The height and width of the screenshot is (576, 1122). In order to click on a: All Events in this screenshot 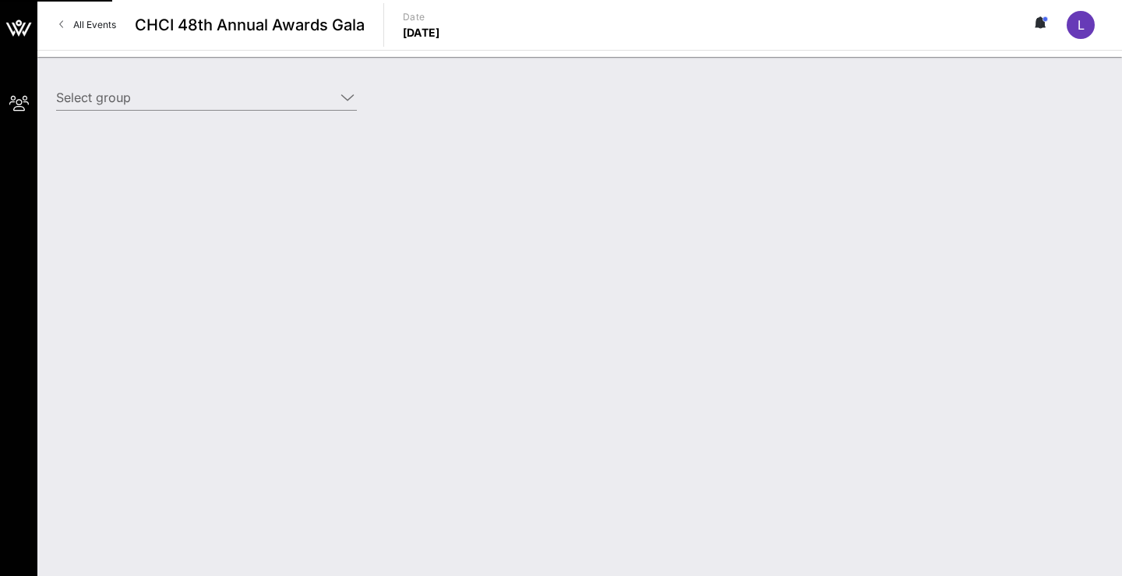, I will do `click(87, 25)`.